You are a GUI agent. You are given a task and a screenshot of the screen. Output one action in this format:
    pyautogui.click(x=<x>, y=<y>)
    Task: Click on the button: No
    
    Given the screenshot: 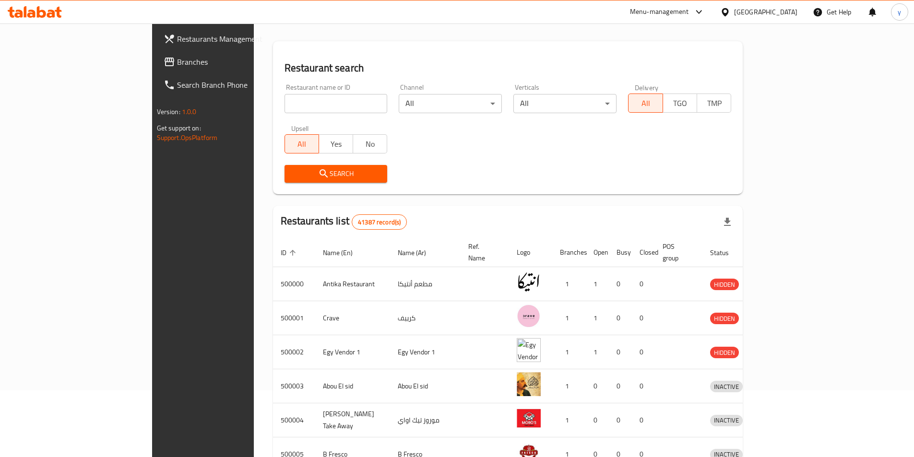 What is the action you would take?
    pyautogui.click(x=370, y=144)
    